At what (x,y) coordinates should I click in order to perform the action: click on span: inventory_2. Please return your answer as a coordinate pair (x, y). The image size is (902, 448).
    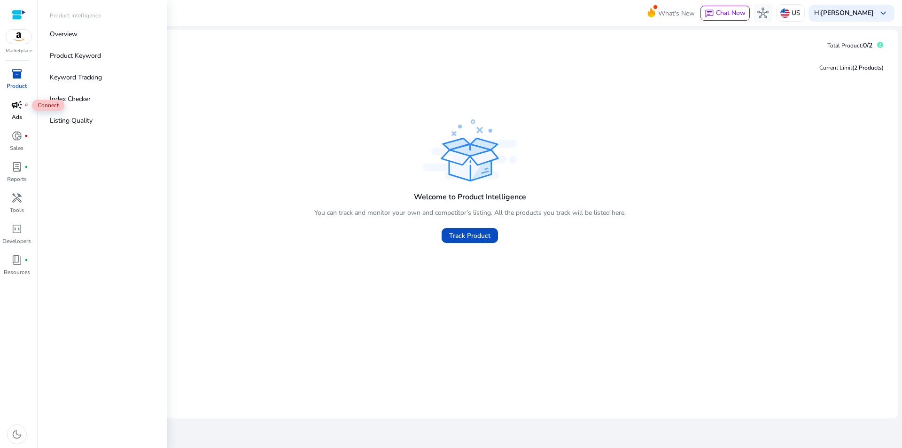
    Looking at the image, I should click on (17, 74).